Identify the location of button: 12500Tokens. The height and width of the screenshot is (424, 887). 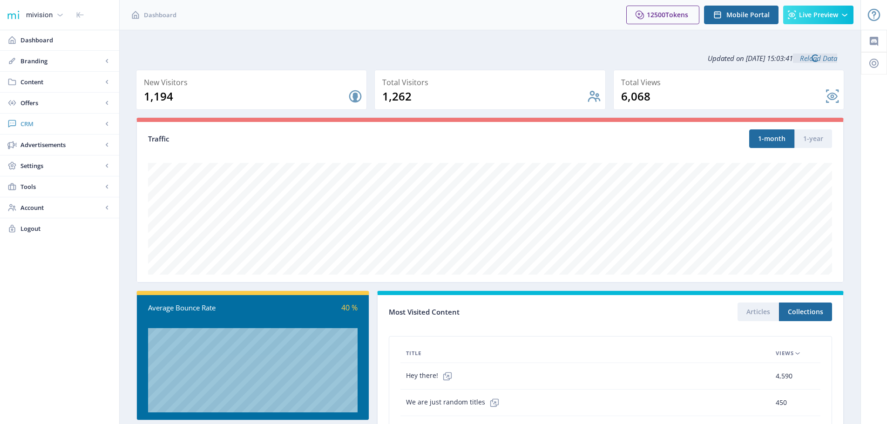
(663, 15).